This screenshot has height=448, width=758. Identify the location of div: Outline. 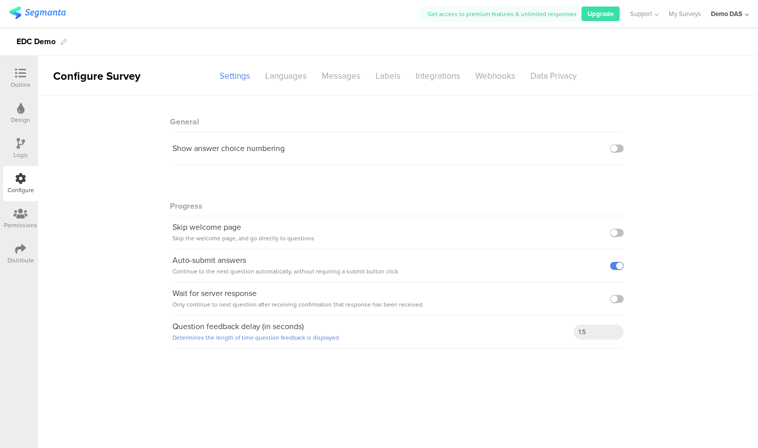
(21, 85).